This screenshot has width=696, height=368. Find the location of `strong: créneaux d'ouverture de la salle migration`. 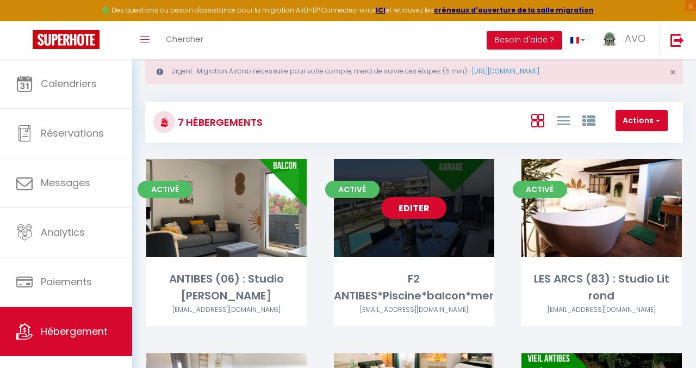

strong: créneaux d'ouverture de la salle migration is located at coordinates (514, 10).